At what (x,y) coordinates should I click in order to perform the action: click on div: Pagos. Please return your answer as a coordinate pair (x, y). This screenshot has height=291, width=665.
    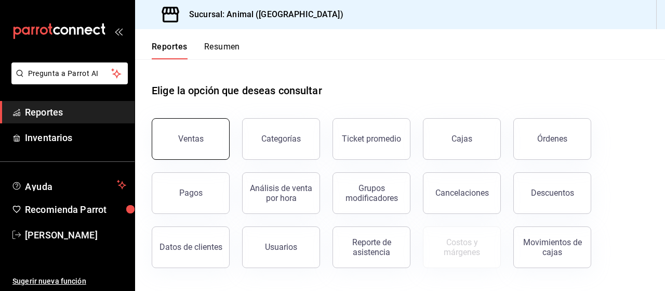
    Looking at the image, I should click on (191, 192).